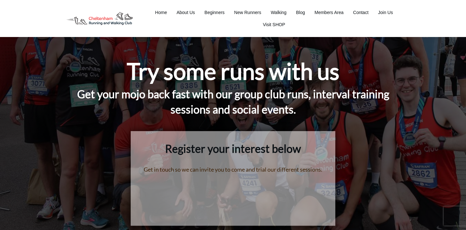 The image size is (466, 230). Describe the element at coordinates (161, 12) in the screenshot. I see `a: Home` at that location.